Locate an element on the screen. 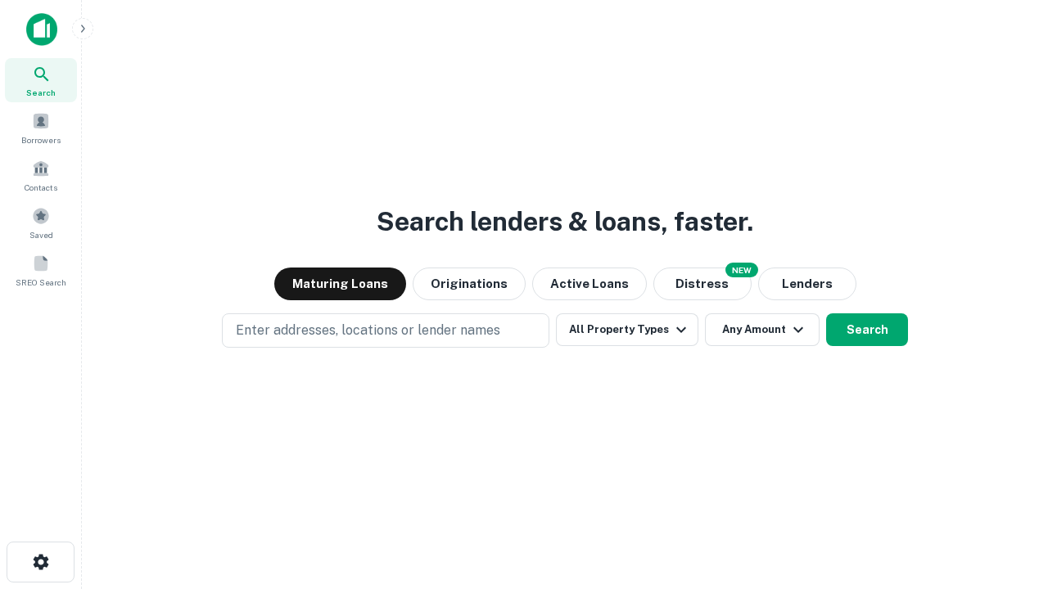 This screenshot has height=589, width=1048. a: Contacts is located at coordinates (41, 175).